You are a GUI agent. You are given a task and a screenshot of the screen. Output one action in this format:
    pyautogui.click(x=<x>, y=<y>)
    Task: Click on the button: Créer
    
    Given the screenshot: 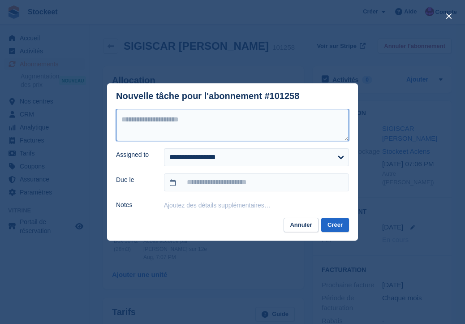 What is the action you would take?
    pyautogui.click(x=335, y=225)
    